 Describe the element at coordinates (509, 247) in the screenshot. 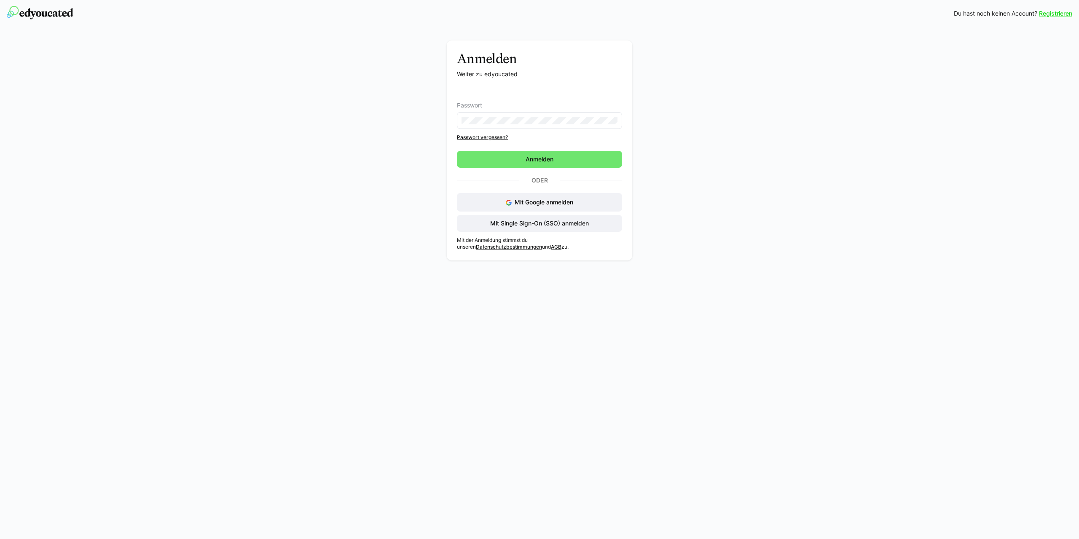

I see `a: Datenschutzbestimmungen` at that location.